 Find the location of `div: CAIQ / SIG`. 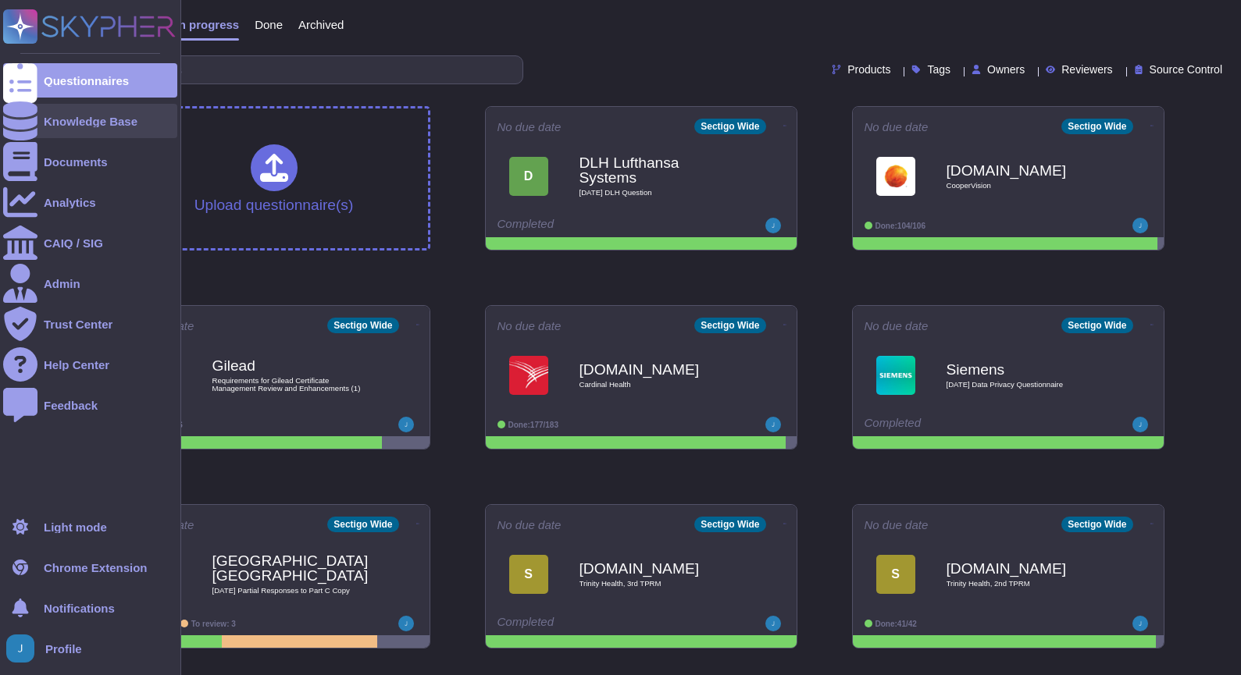

div: CAIQ / SIG is located at coordinates (73, 243).